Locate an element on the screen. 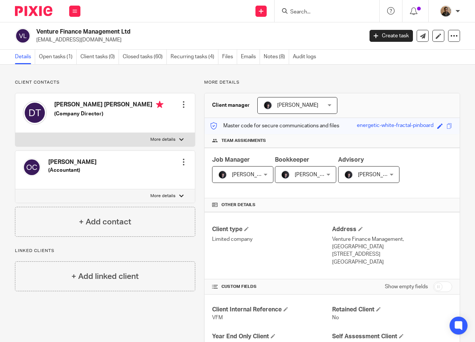 This screenshot has width=475, height=342. h5: (Company Director) is located at coordinates (109, 114).